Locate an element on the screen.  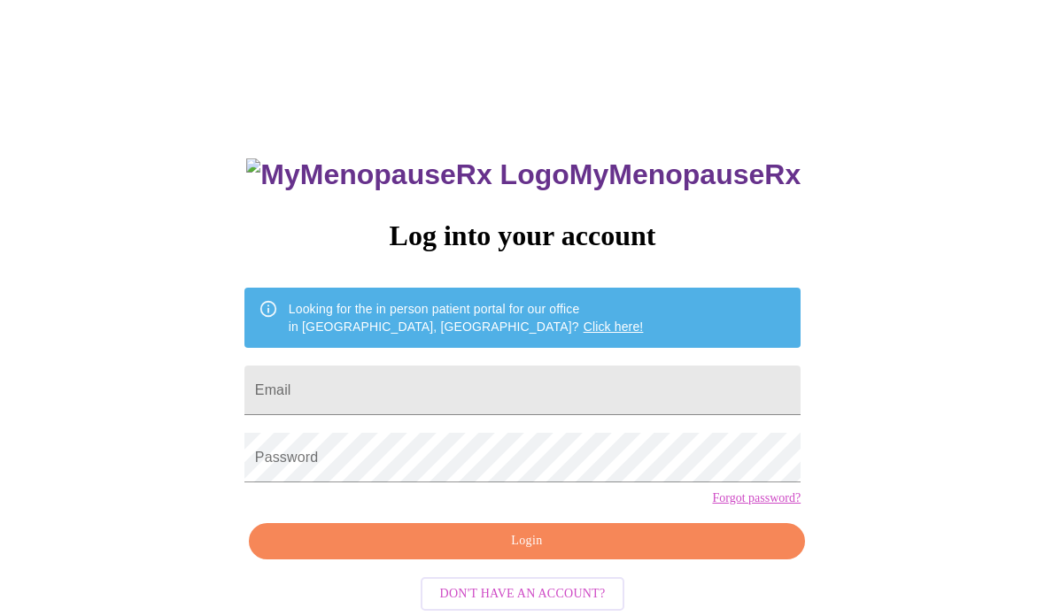
h3: Log into your account is located at coordinates (523, 236).